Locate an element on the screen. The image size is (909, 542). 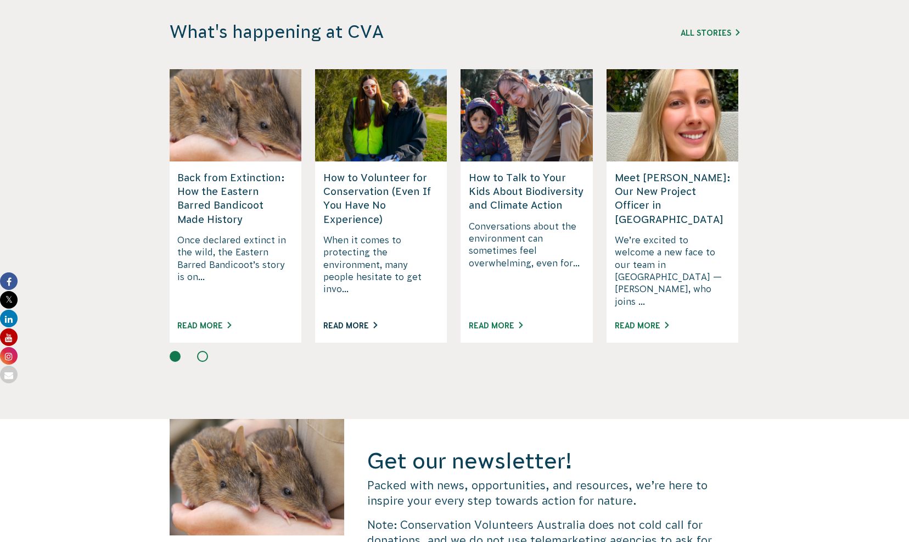
p: When it comes to protecting the environment, many people hesitate to get invo... is located at coordinates (381, 271).